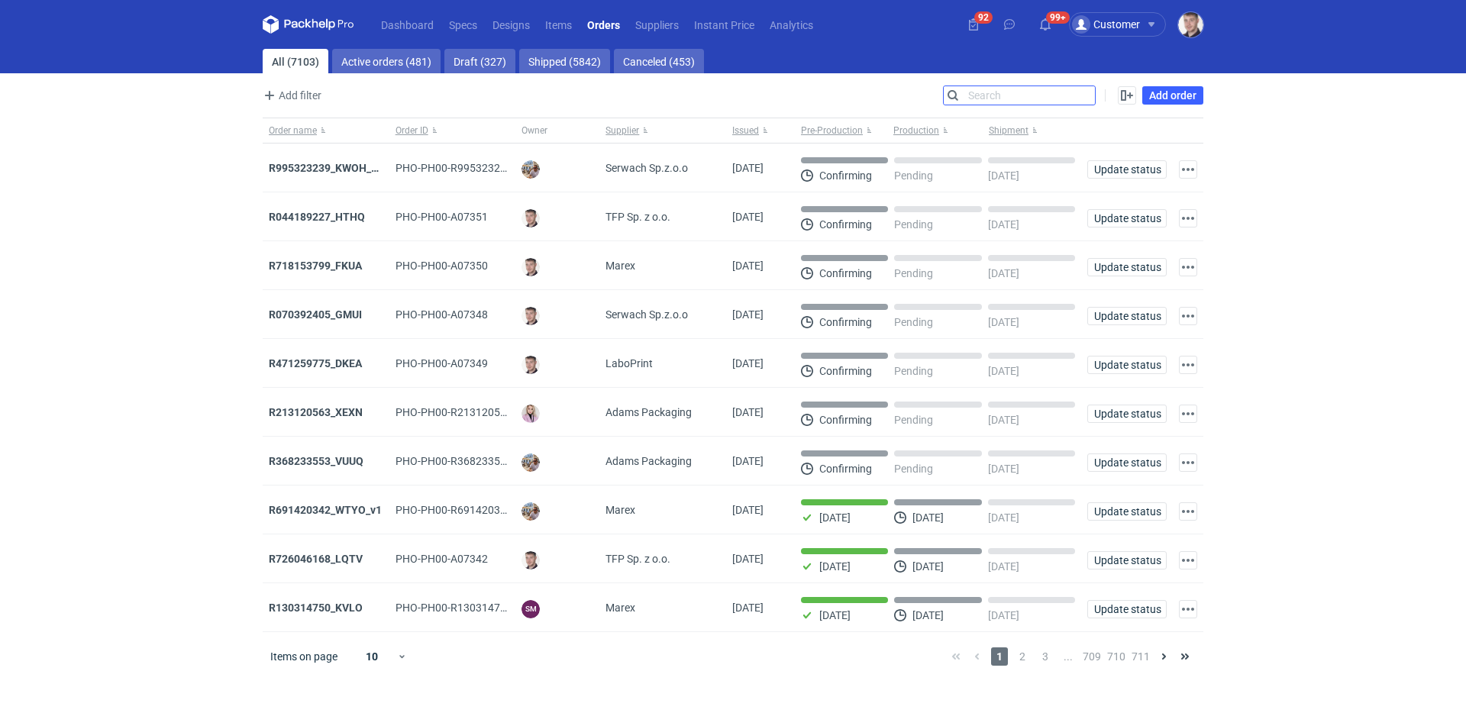  What do you see at coordinates (315, 363) in the screenshot?
I see `a: R471259775_DKEA` at bounding box center [315, 363].